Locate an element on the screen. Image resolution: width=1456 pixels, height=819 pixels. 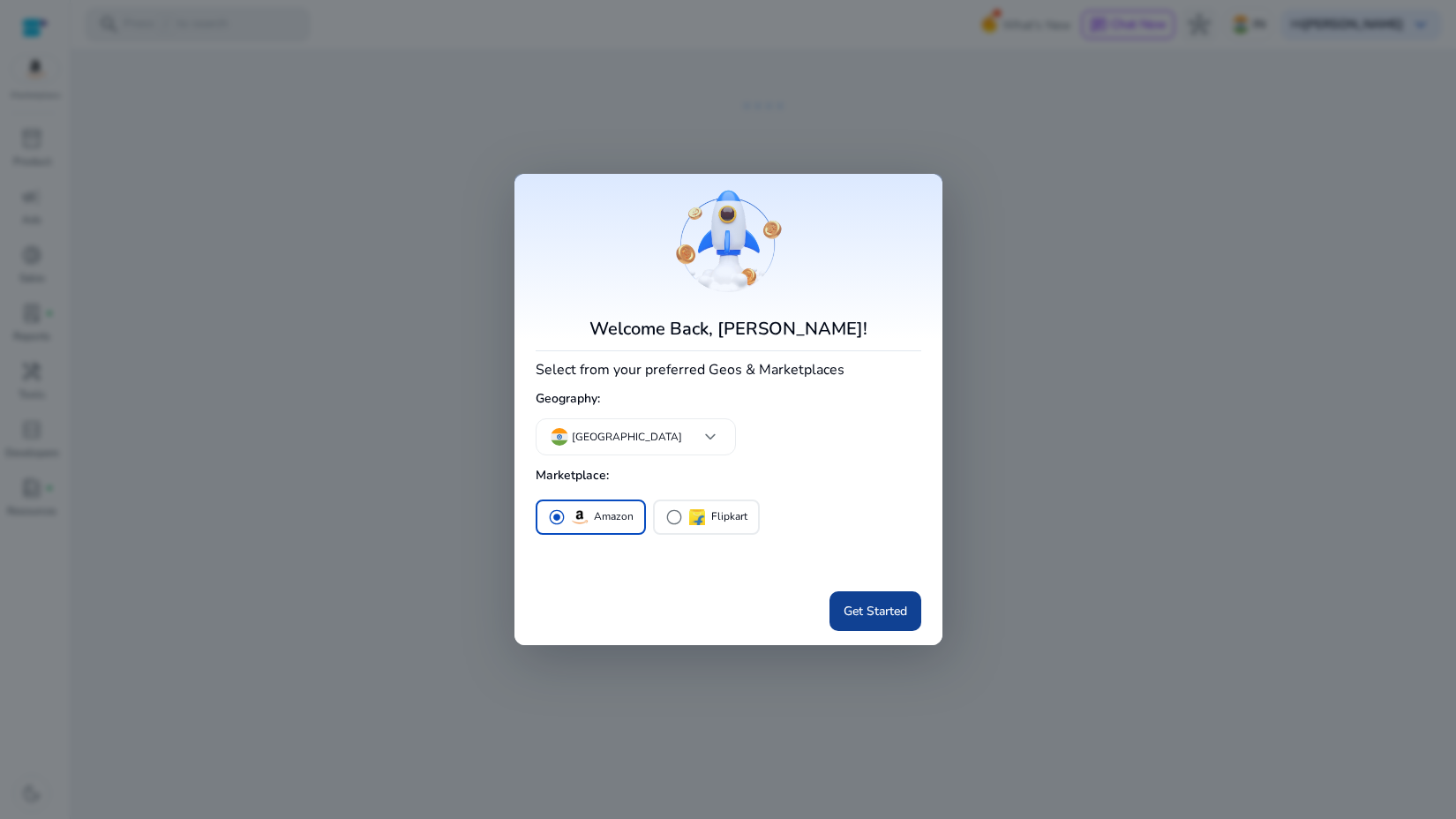
img: flipkart.svg is located at coordinates (697, 517).